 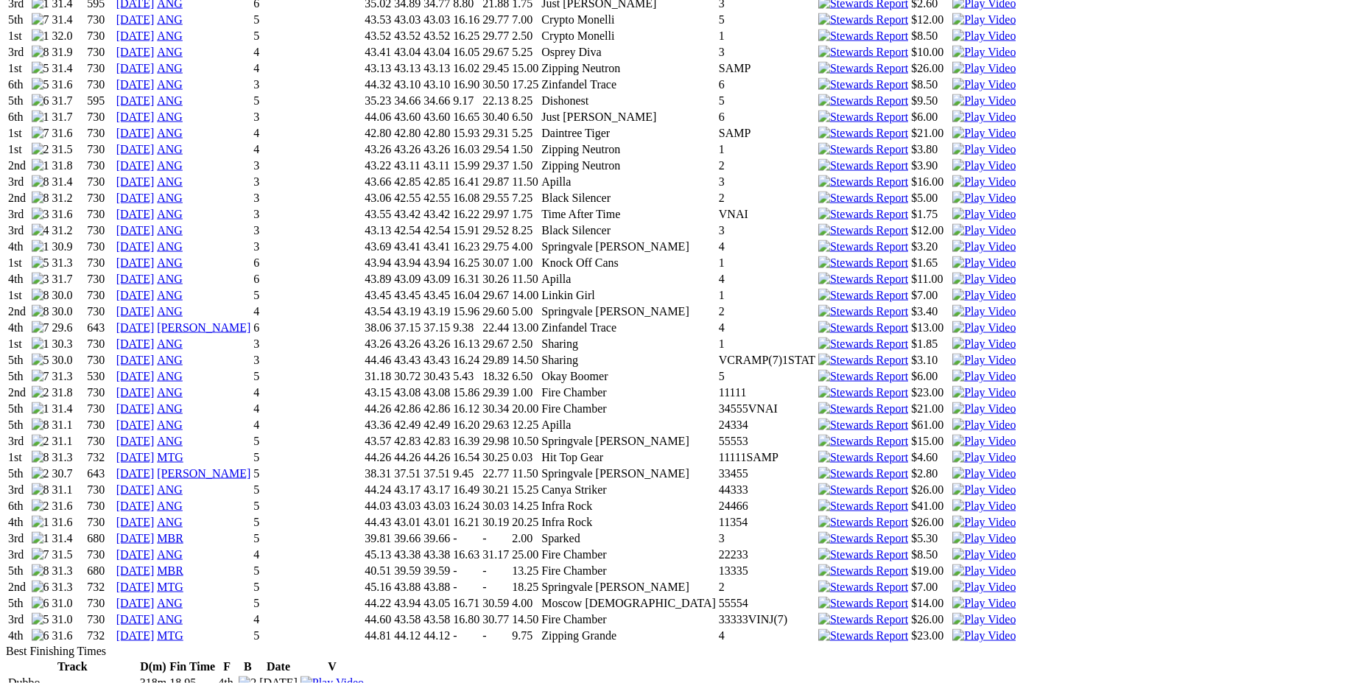 What do you see at coordinates (18, 69) in the screenshot?
I see `td: 1st` at bounding box center [18, 69].